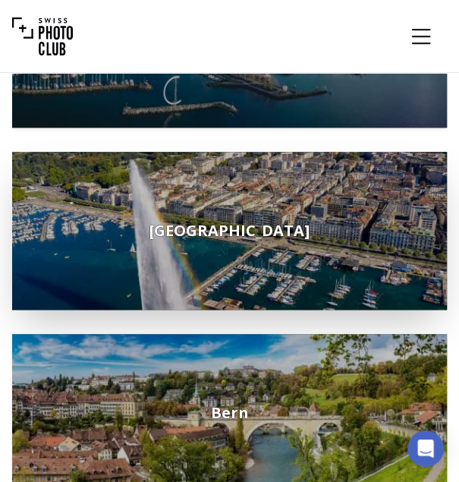 The height and width of the screenshot is (482, 459). What do you see at coordinates (43, 36) in the screenshot?
I see `img: Swiss photo club` at bounding box center [43, 36].